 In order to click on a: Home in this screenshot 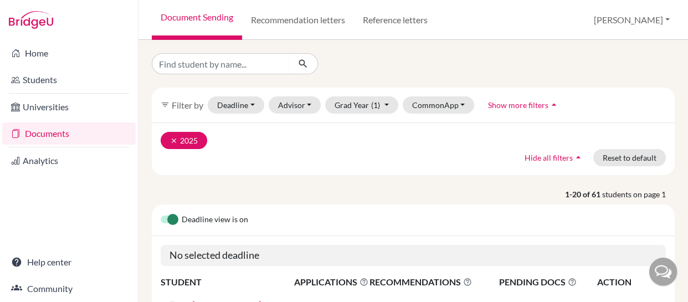, I will do `click(69, 53)`.